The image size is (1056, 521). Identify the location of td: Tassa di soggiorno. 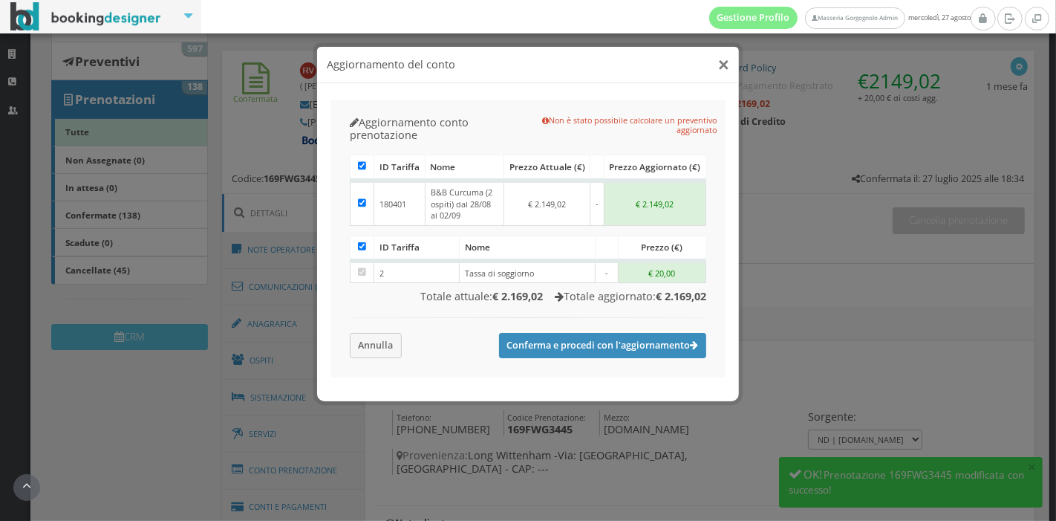
(527, 272).